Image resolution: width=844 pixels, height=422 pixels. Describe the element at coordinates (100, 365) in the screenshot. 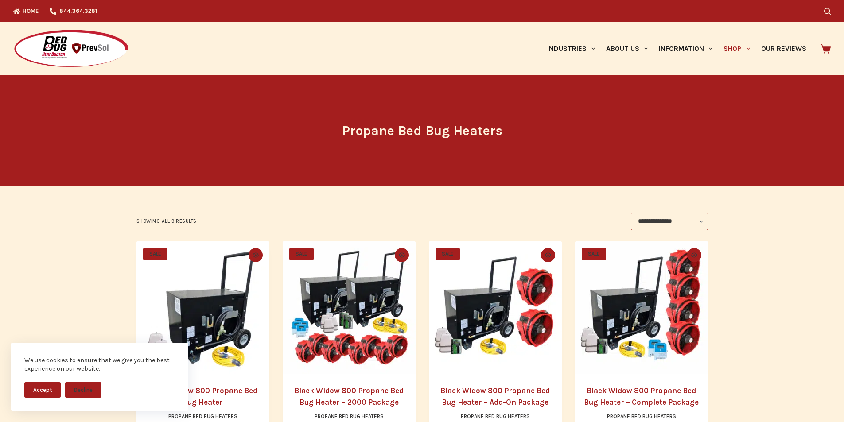

I see `div: We use cookies to ensure that we give you the best experience on our website.` at that location.